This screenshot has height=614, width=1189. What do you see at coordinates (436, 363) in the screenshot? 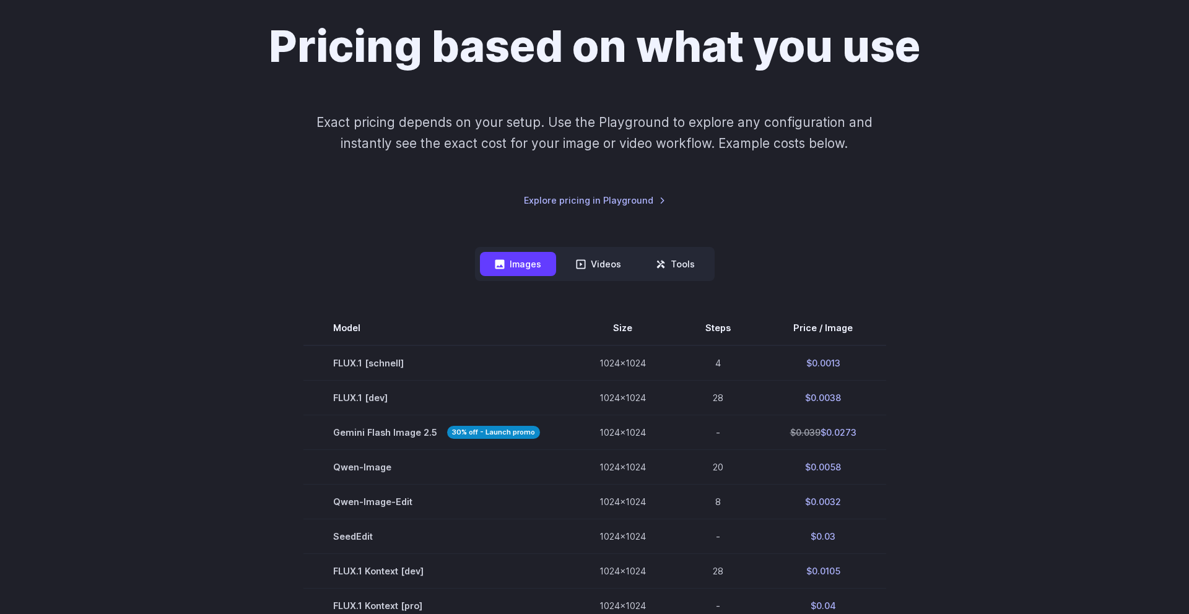
I see `td: FLUX.1 [schnell]` at bounding box center [436, 363].